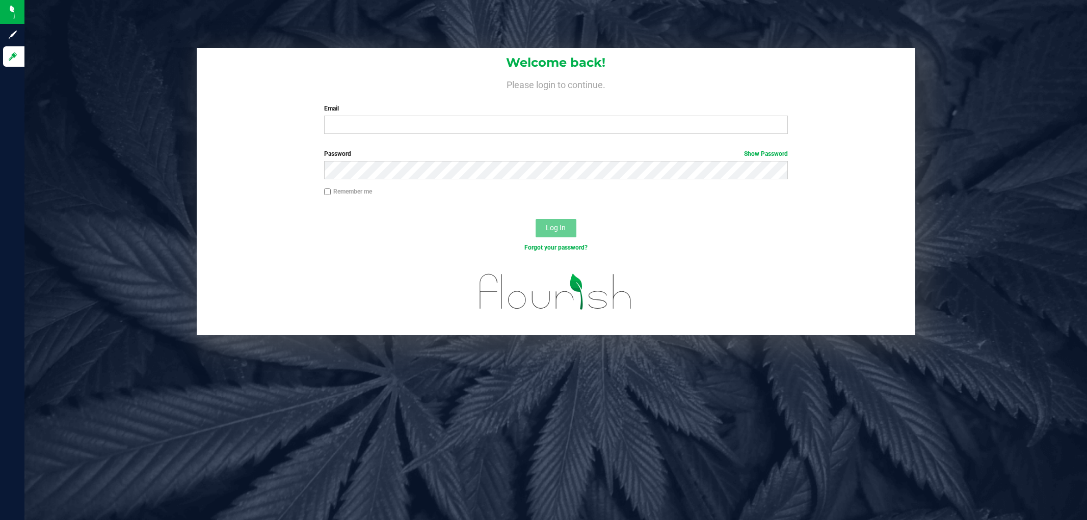  What do you see at coordinates (555, 292) in the screenshot?
I see `img: flourish_logo.svg` at bounding box center [555, 292].